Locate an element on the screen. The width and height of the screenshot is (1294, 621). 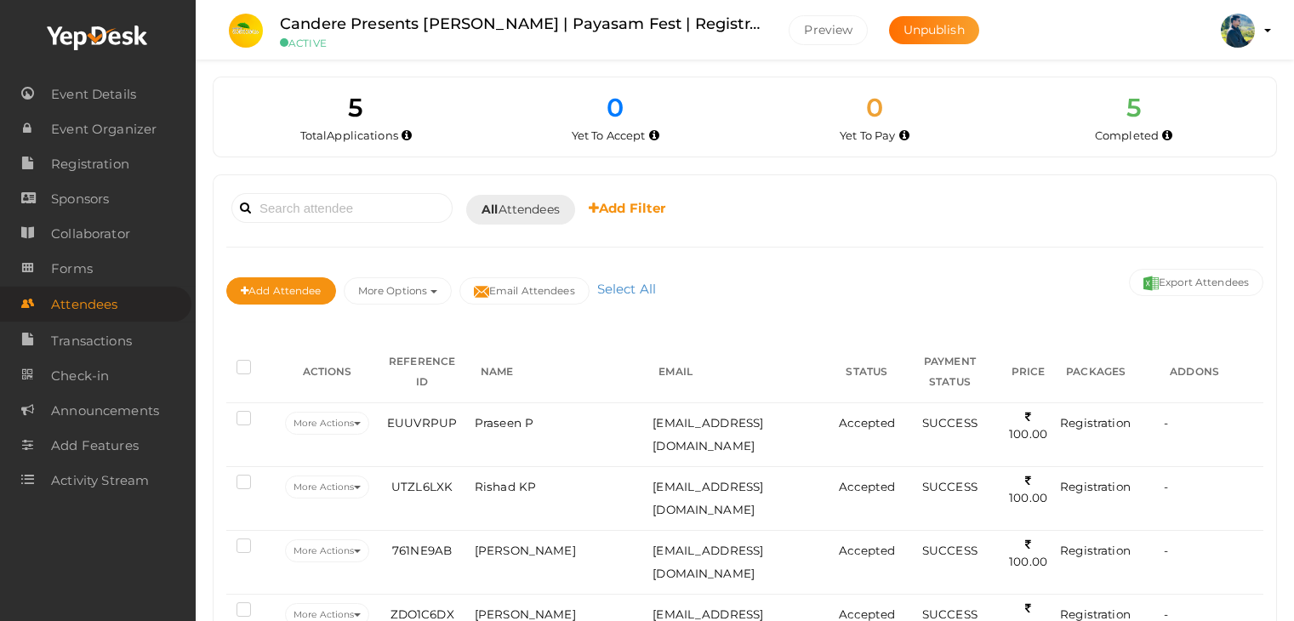
span: Yet To Pay is located at coordinates (867, 135).